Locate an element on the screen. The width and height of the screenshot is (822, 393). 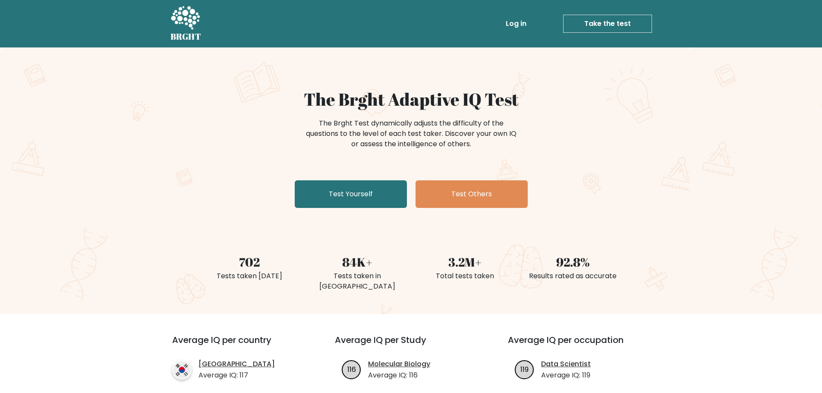
img: country is located at coordinates (182, 370).